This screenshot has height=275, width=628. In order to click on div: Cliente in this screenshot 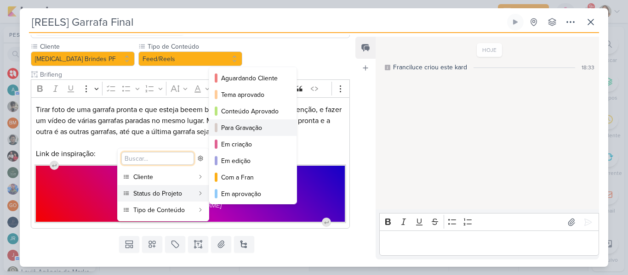, I will do `click(164, 177)`.